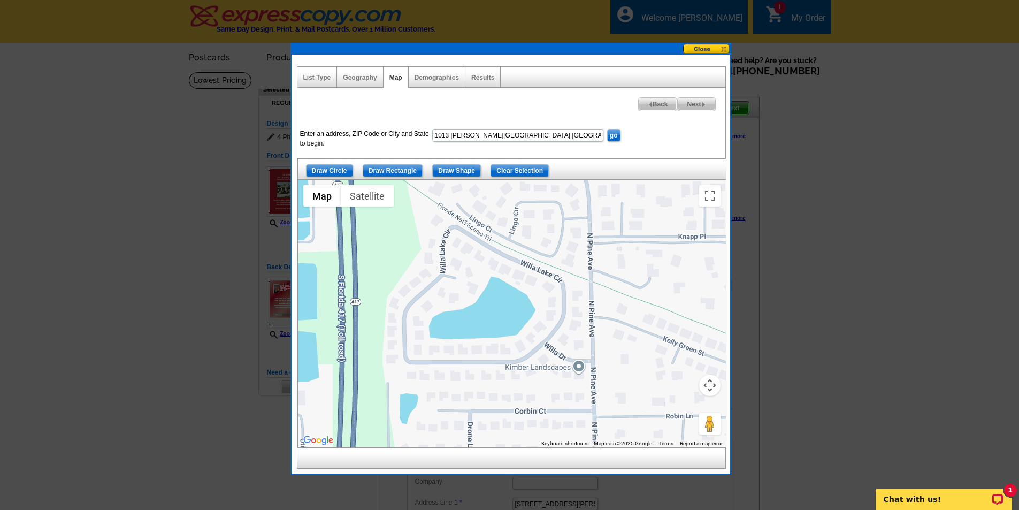 The width and height of the screenshot is (1019, 510). What do you see at coordinates (658, 104) in the screenshot?
I see `a: Back` at bounding box center [658, 104].